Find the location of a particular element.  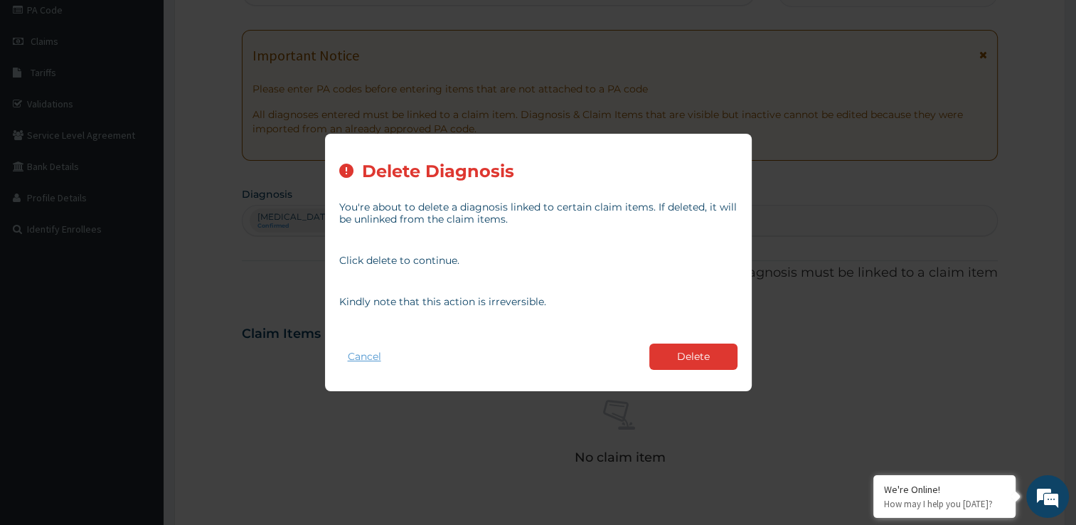

span: We're online! is located at coordinates (139, 238).